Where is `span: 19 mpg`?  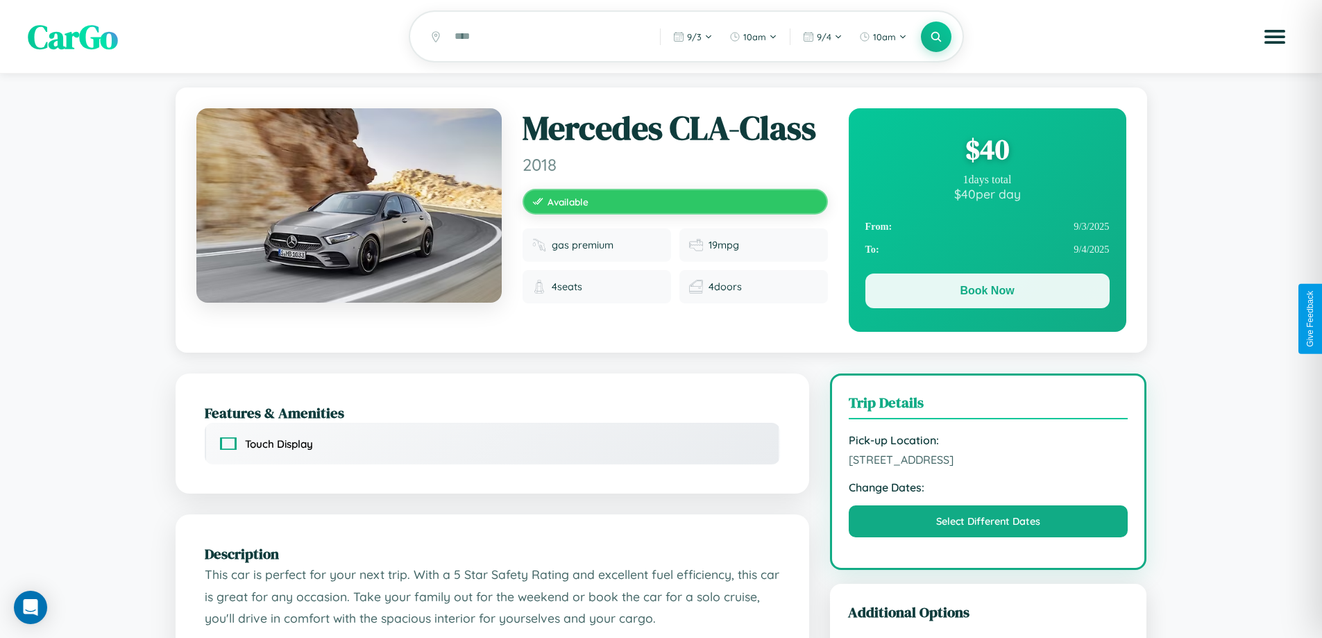
span: 19 mpg is located at coordinates (724, 245).